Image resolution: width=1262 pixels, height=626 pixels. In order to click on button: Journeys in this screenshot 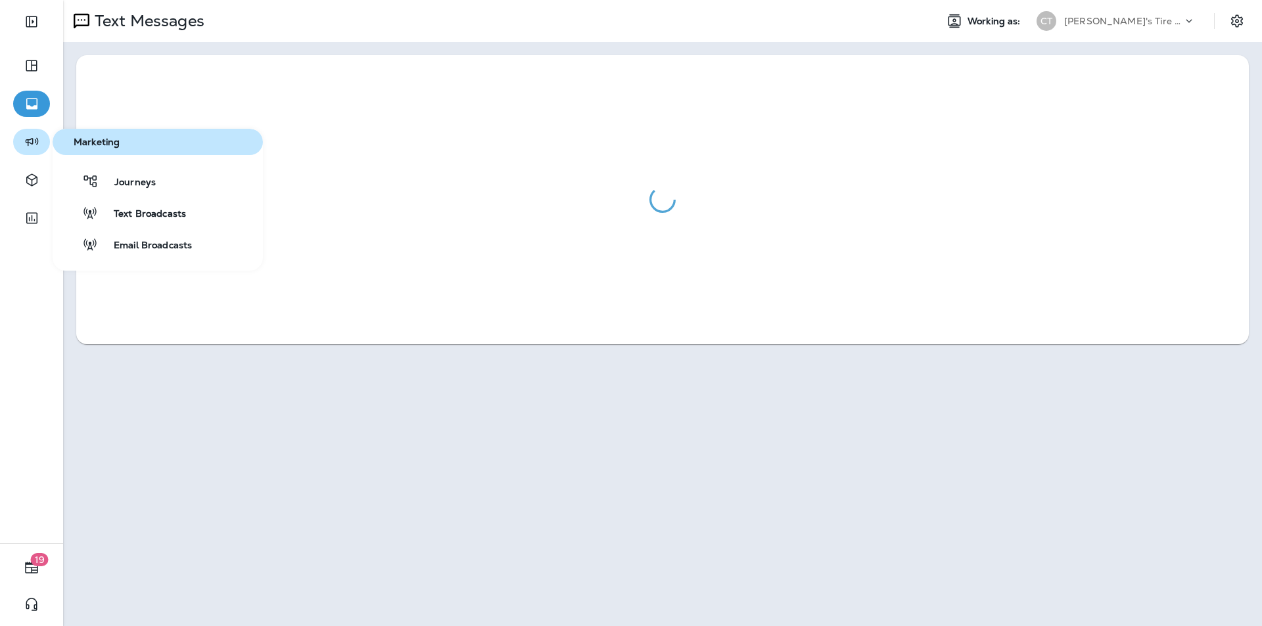, I will do `click(158, 181)`.